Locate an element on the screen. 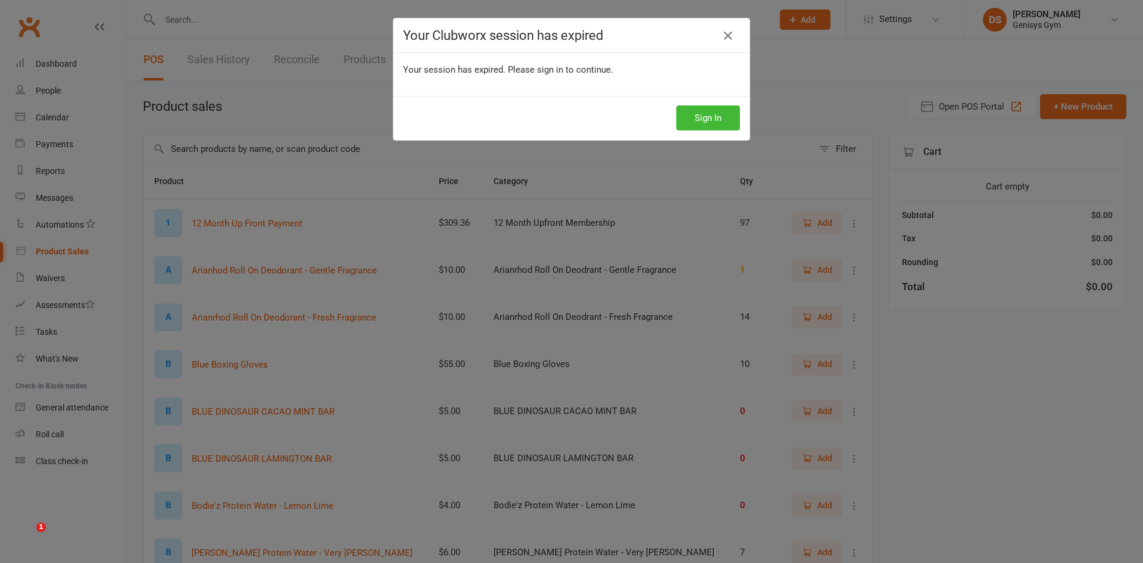 The width and height of the screenshot is (1143, 563). span: Your session has expired. Please sign in to continue. is located at coordinates (508, 70).